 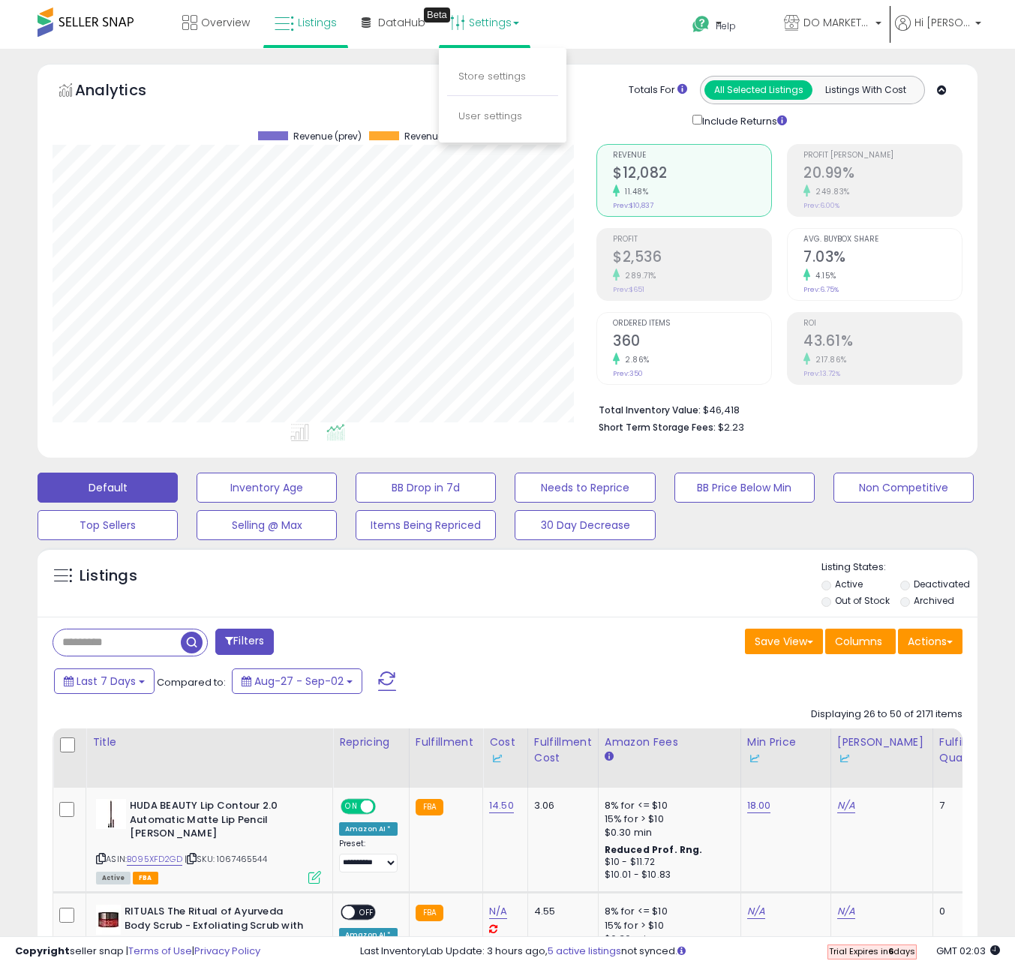 What do you see at coordinates (108, 920) in the screenshot?
I see `img: 31+OK19ORgL._SL40_.jpg` at bounding box center [108, 920].